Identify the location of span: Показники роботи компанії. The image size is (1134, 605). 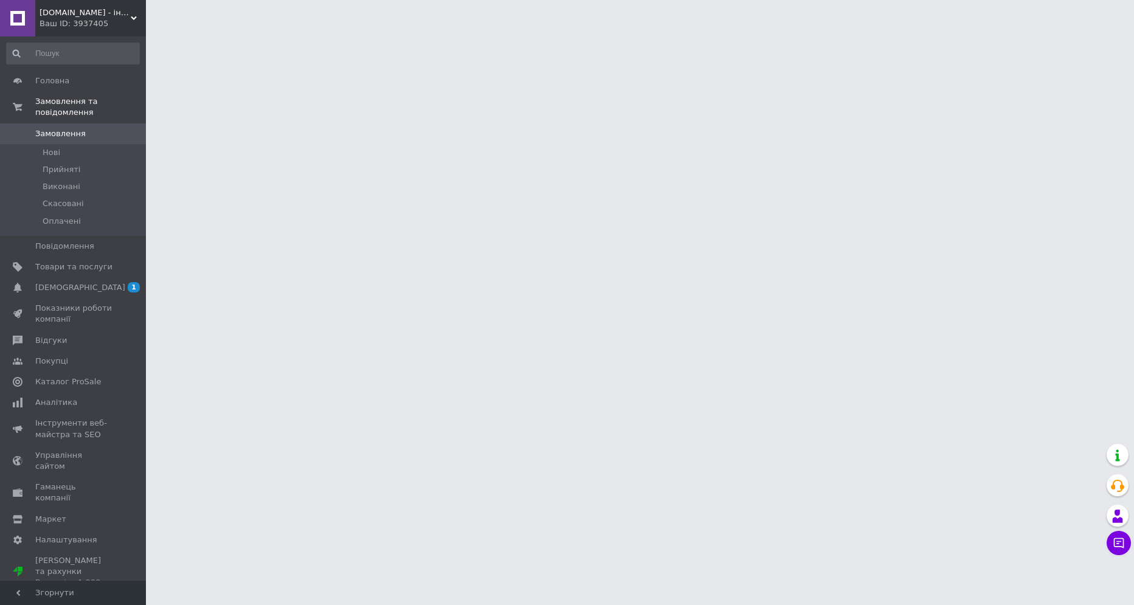
(74, 314).